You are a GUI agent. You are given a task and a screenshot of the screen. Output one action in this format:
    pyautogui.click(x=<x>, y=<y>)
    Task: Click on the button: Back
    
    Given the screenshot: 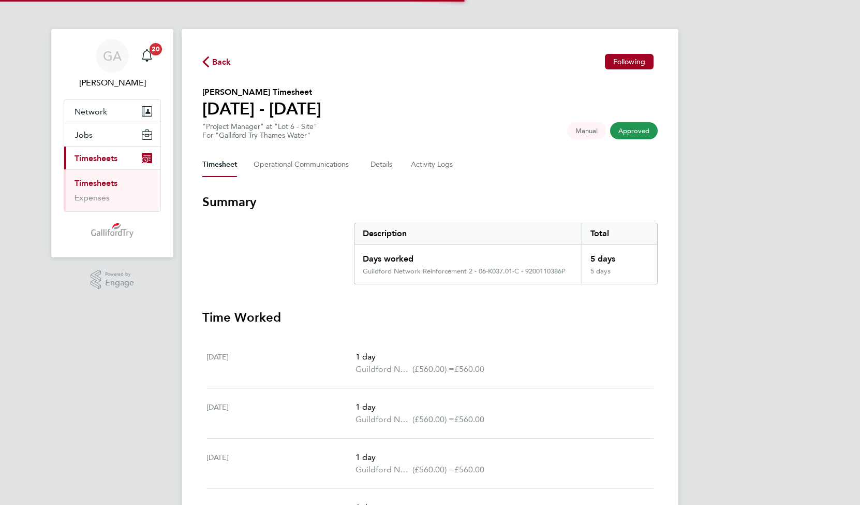 What is the action you would take?
    pyautogui.click(x=217, y=61)
    